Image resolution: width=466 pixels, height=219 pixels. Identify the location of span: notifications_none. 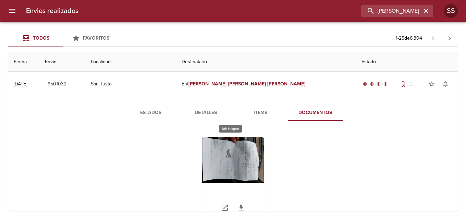
(445, 84).